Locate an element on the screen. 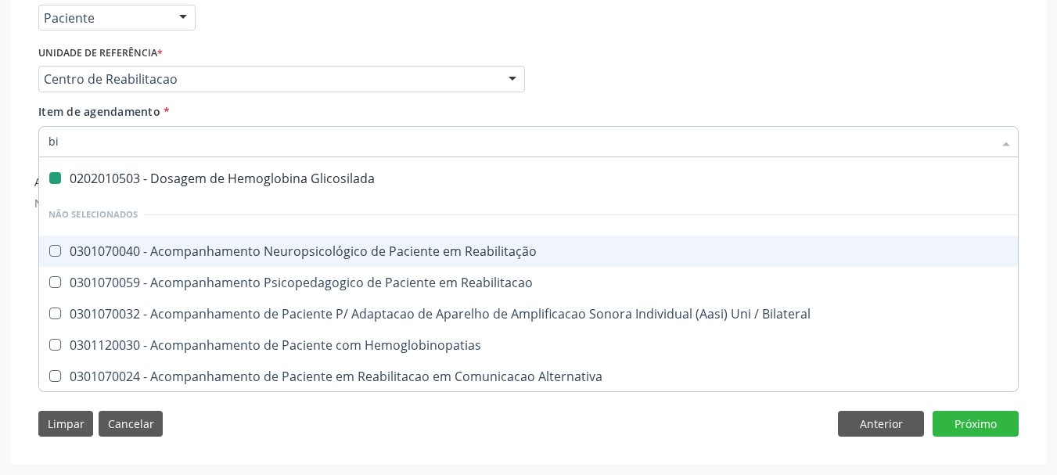 This screenshot has height=475, width=1057. button: Limpar is located at coordinates (66, 424).